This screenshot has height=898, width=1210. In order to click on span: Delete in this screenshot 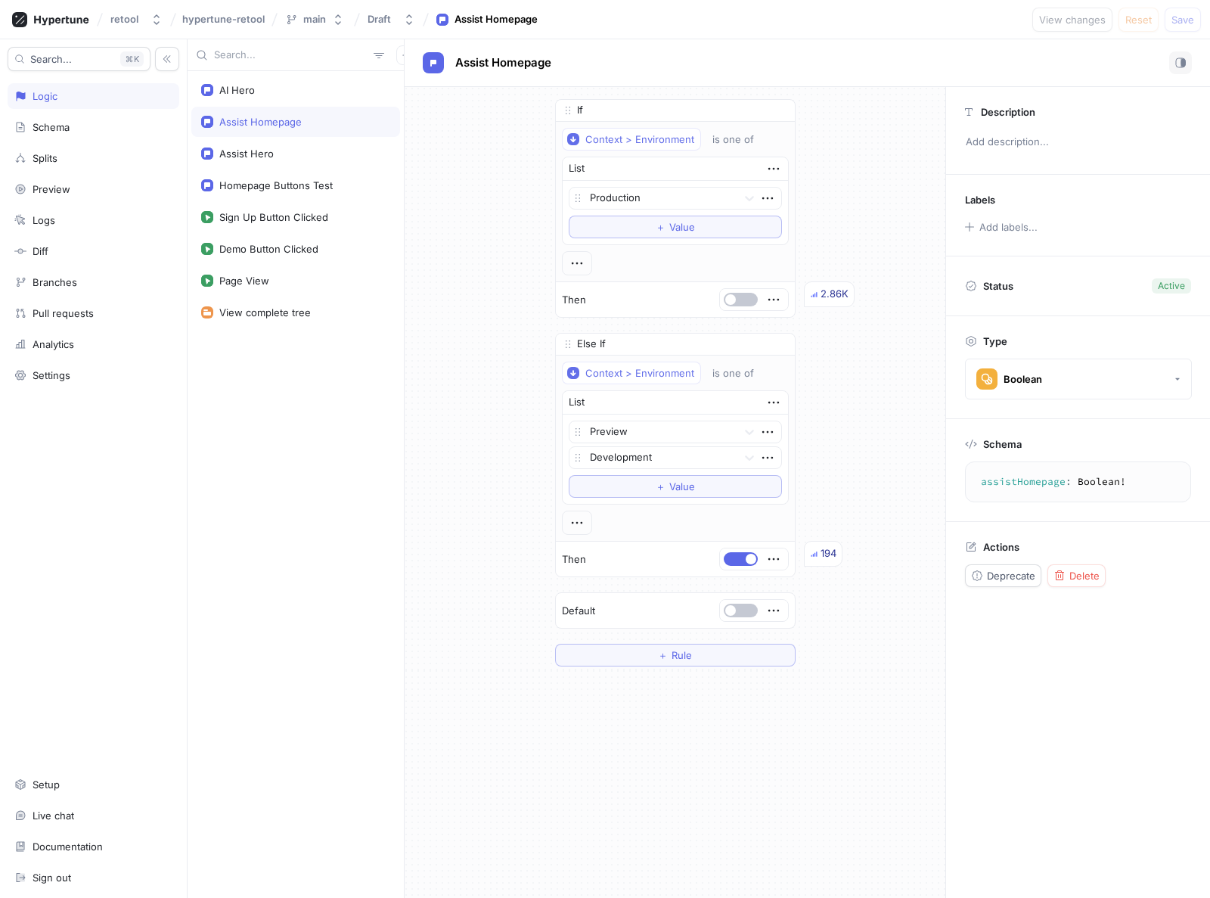, I will do `click(1085, 576)`.